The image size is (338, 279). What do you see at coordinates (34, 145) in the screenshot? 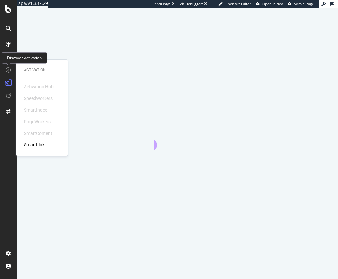
I see `a: SmartLink` at bounding box center [34, 145].